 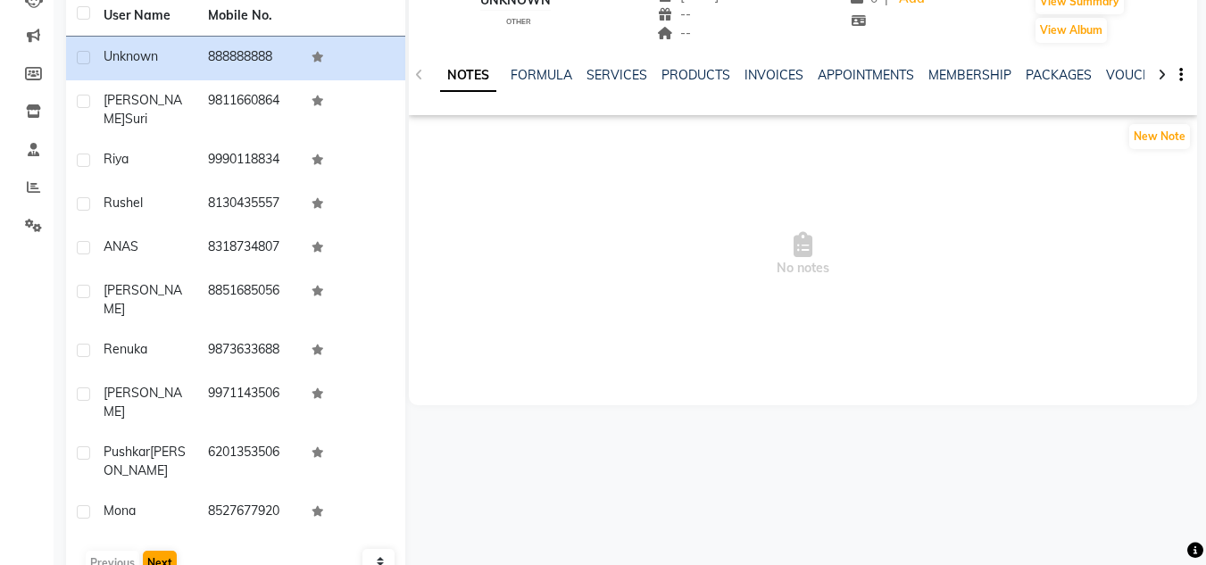 What do you see at coordinates (695, 75) in the screenshot?
I see `a: PRODUCTS` at bounding box center [695, 75].